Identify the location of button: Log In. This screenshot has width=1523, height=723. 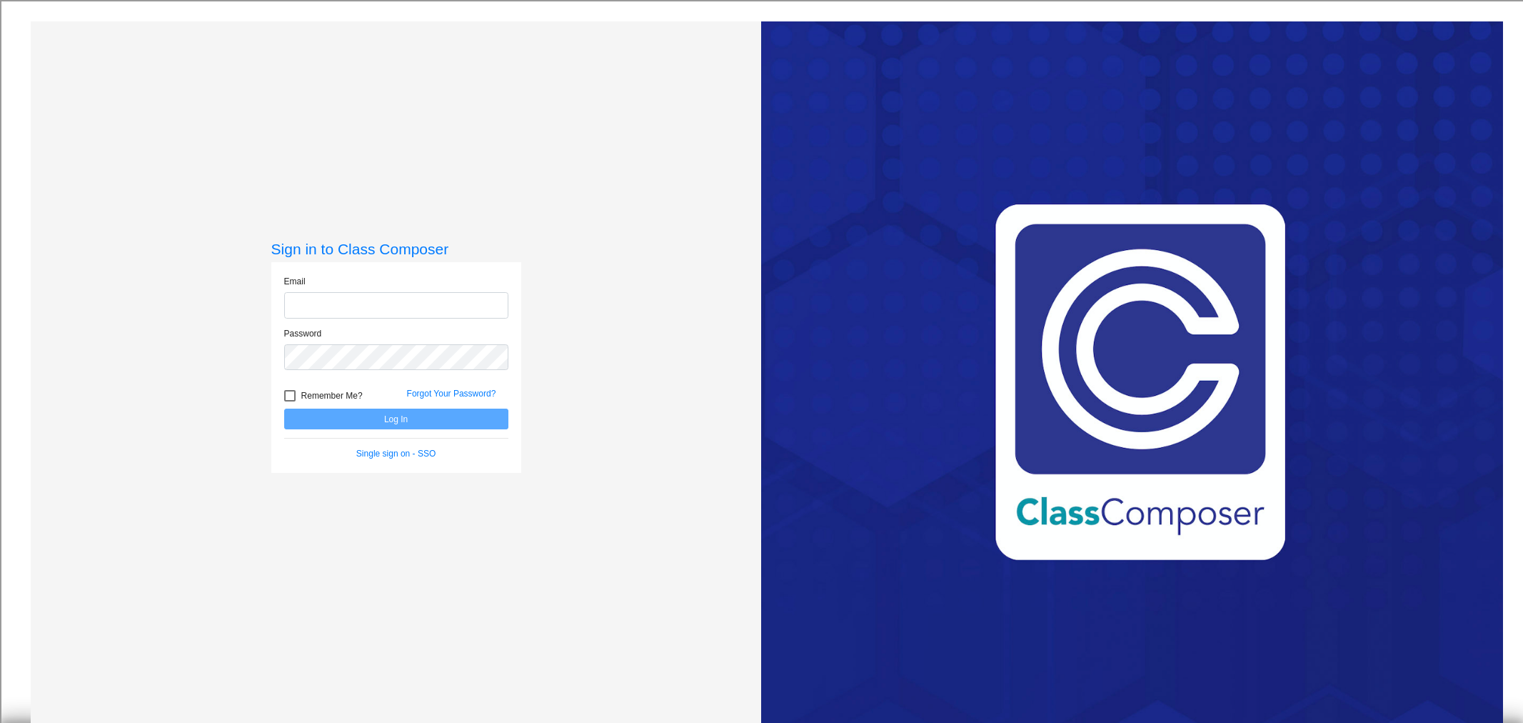
(396, 418).